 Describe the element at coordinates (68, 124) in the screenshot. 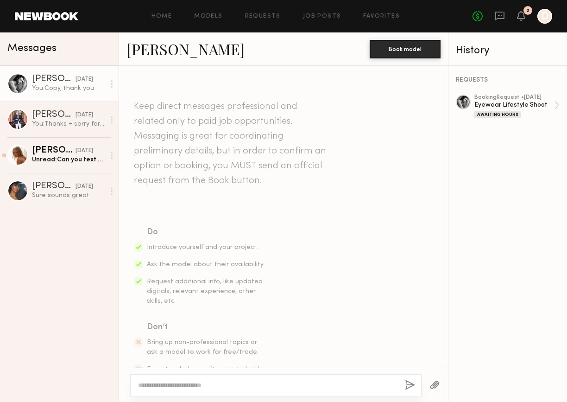

I see `div: You: Thanks + sorry for the miscommunication. I’ll reach out as we’d love to shoot other content ...` at that location.